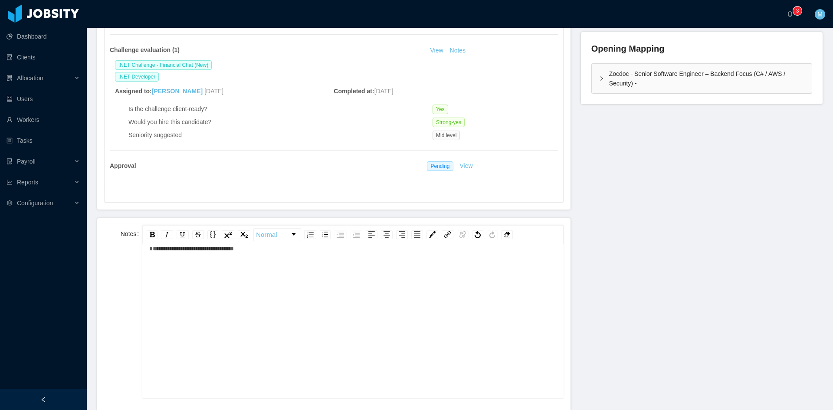  I want to click on span: .NET Developer, so click(137, 77).